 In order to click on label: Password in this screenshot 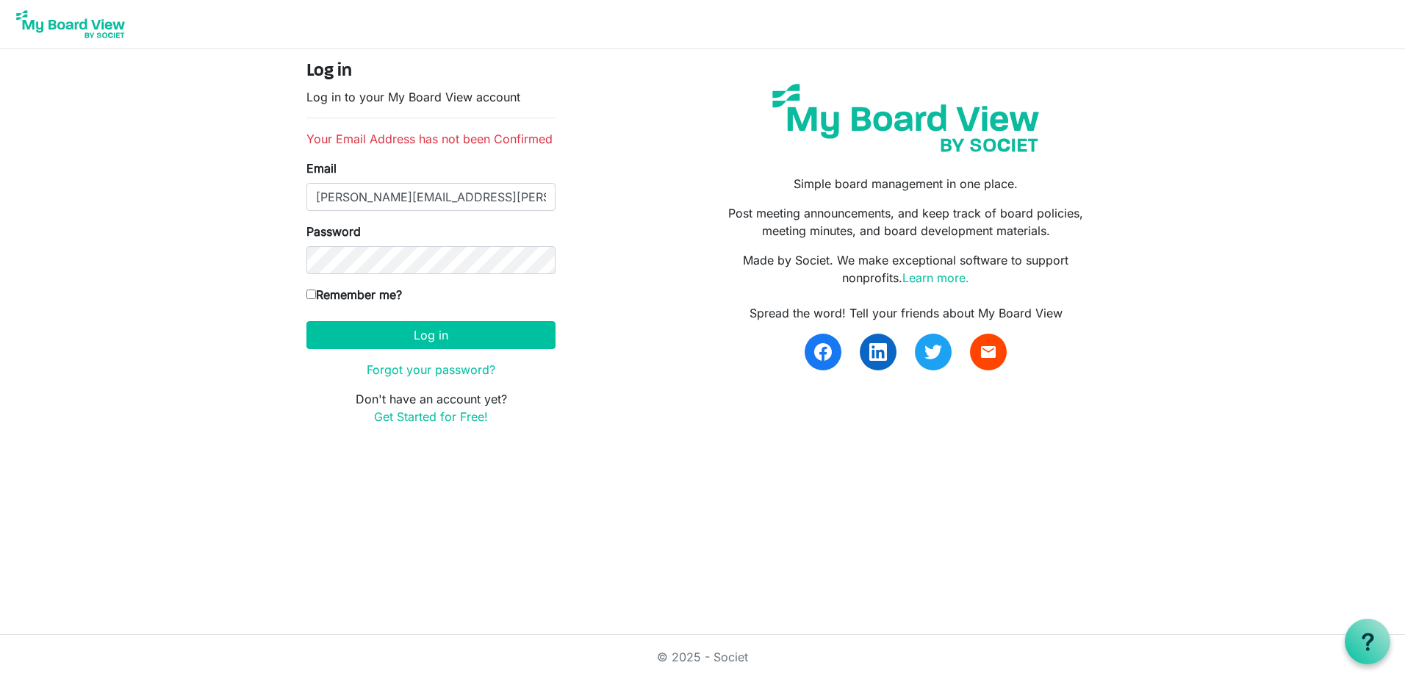, I will do `click(334, 232)`.